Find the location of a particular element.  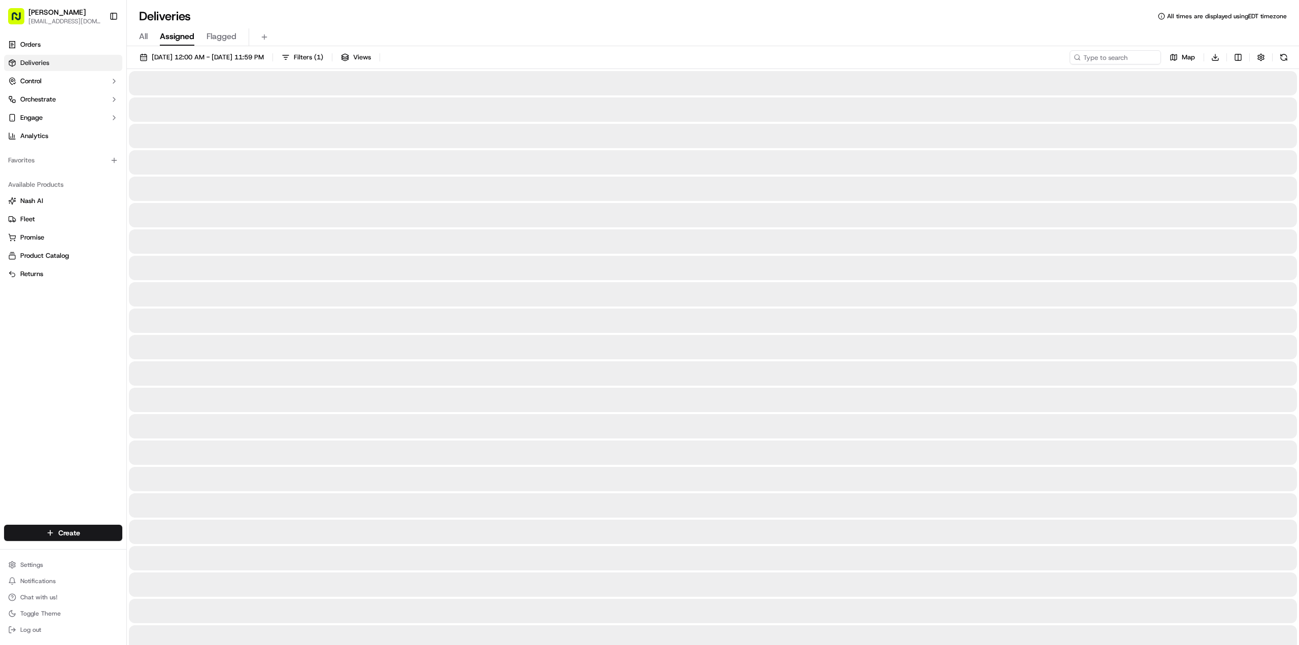

span: Engage is located at coordinates (31, 118).